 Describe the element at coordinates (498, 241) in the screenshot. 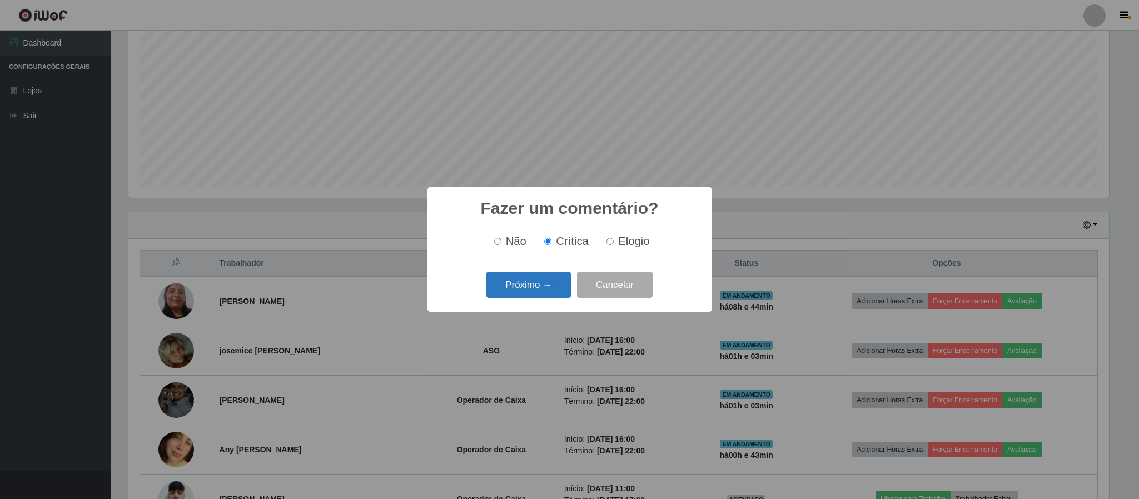

I see `input: Não` at that location.